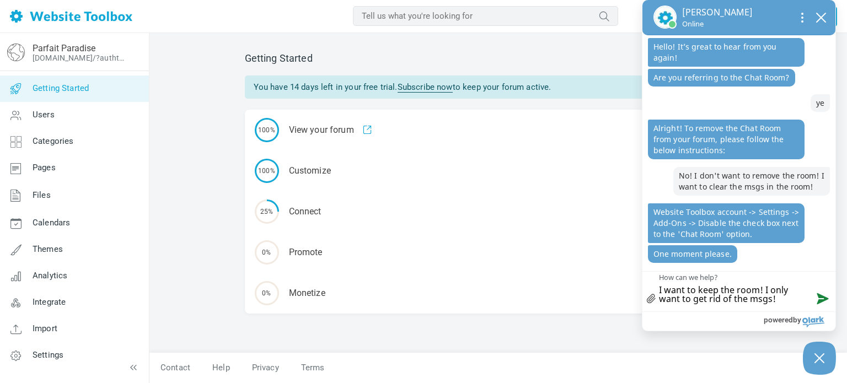  What do you see at coordinates (313, 368) in the screenshot?
I see `a: Terms` at bounding box center [313, 368].